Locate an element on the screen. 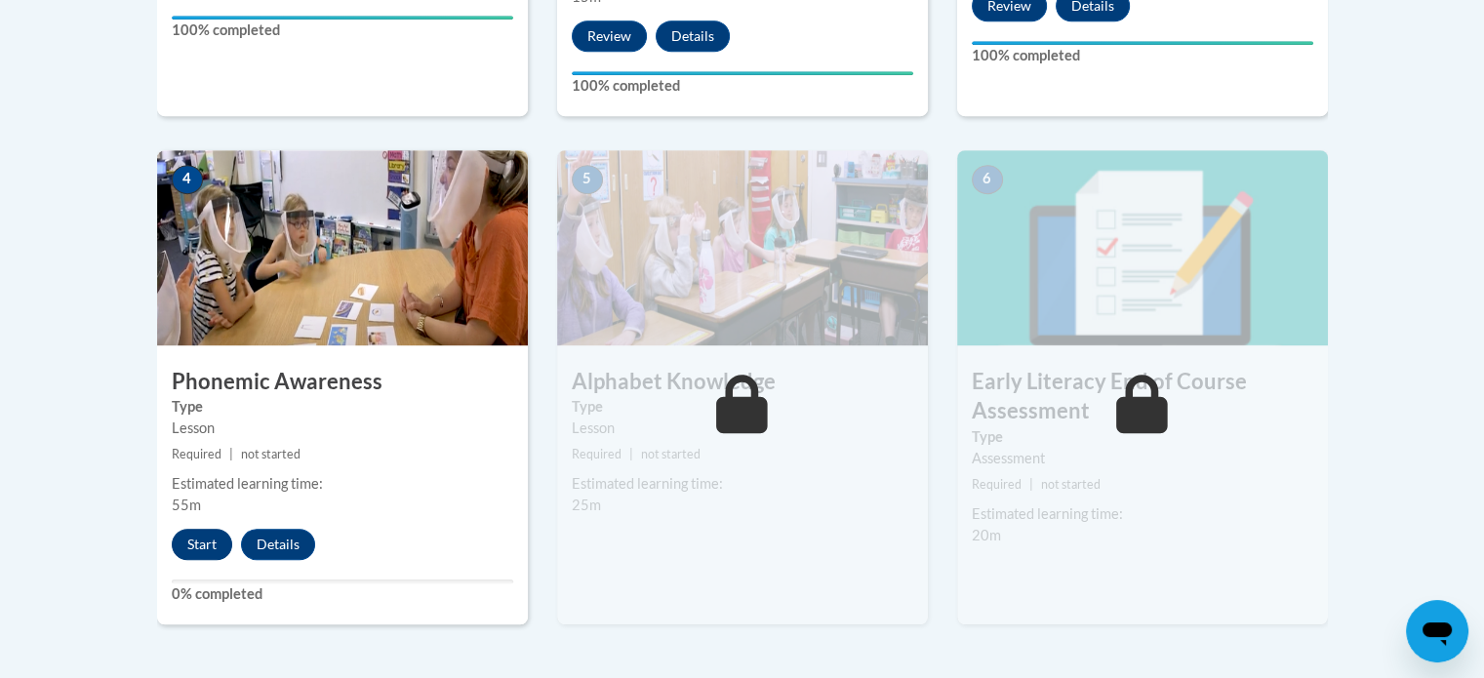  span: 20m is located at coordinates (987, 535).